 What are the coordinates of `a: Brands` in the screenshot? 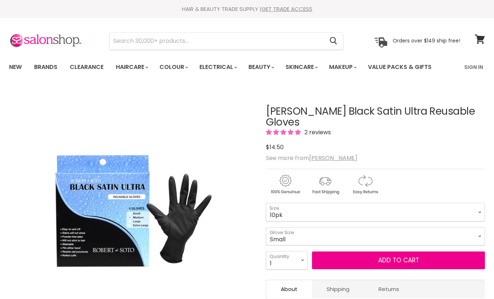 It's located at (46, 67).